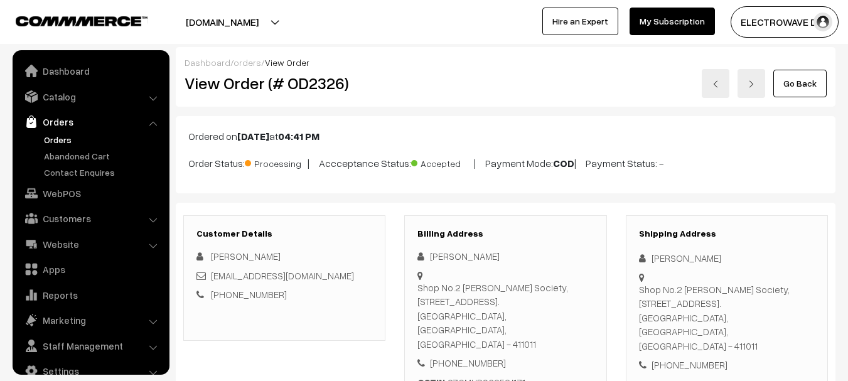 The width and height of the screenshot is (848, 381). Describe the element at coordinates (247, 62) in the screenshot. I see `a: orders` at that location.